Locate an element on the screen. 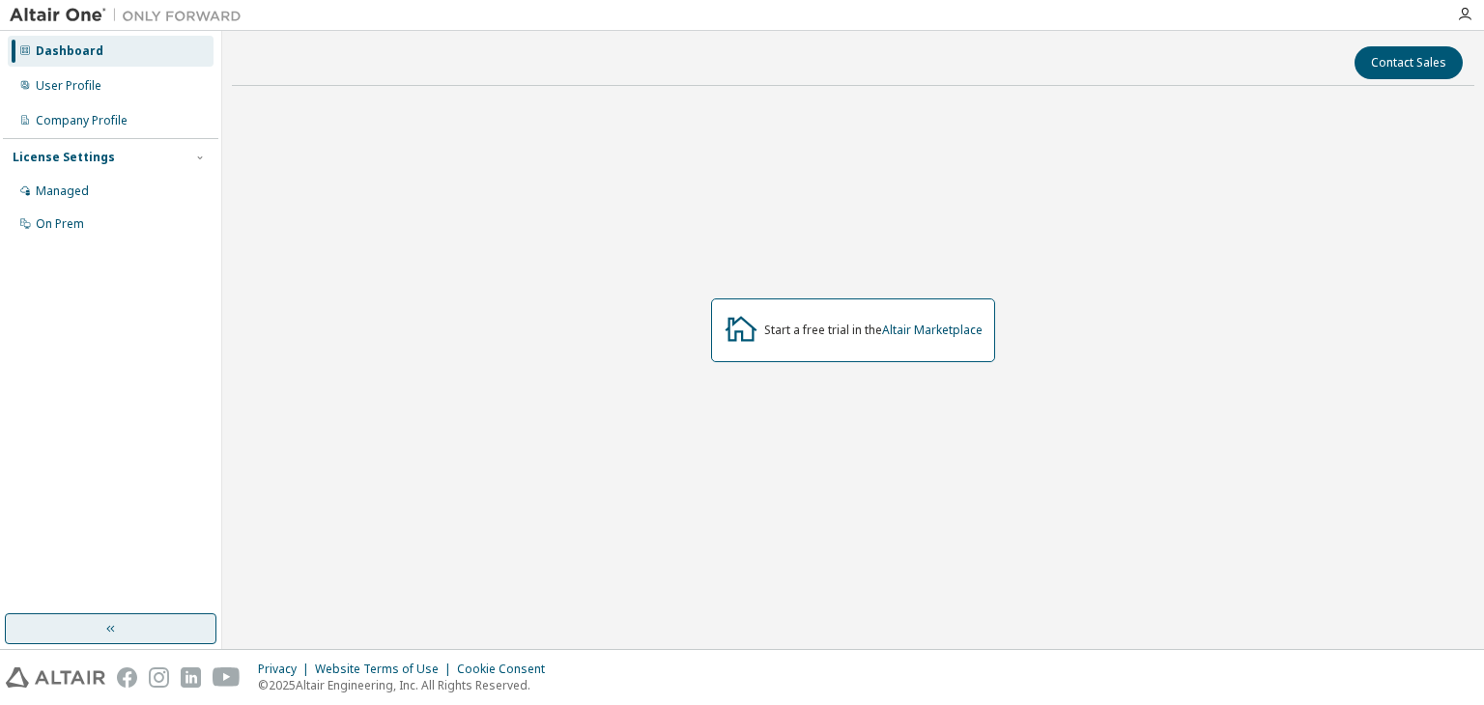 This screenshot has height=705, width=1484. p: © 2025 Altair Engineering, Inc. All Rights Reserved. is located at coordinates (407, 685).